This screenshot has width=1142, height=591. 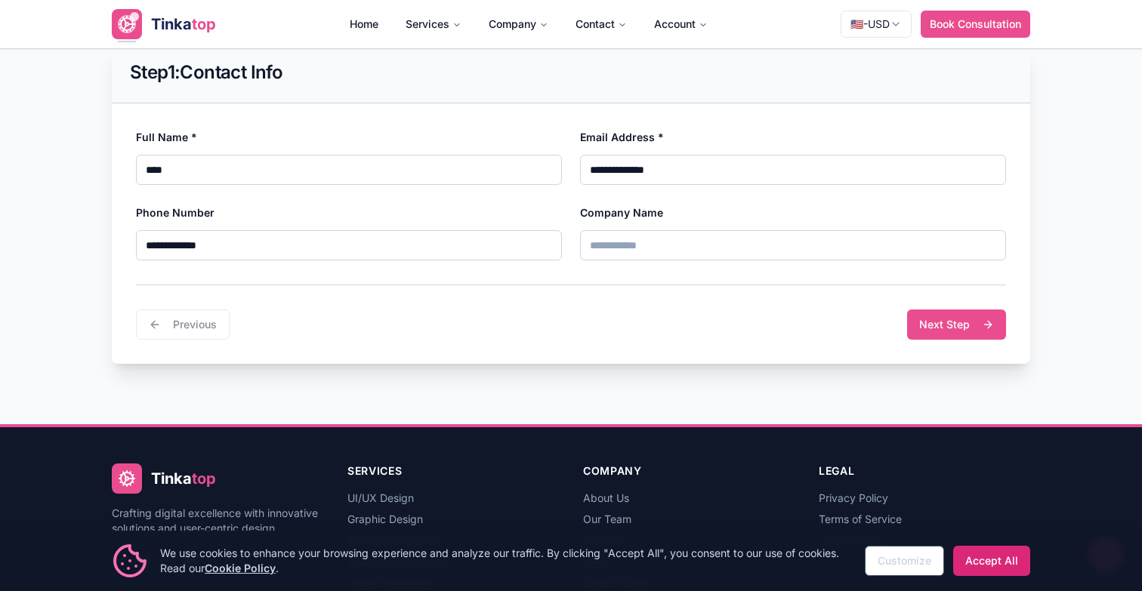 I want to click on a: Terms of Service, so click(x=860, y=519).